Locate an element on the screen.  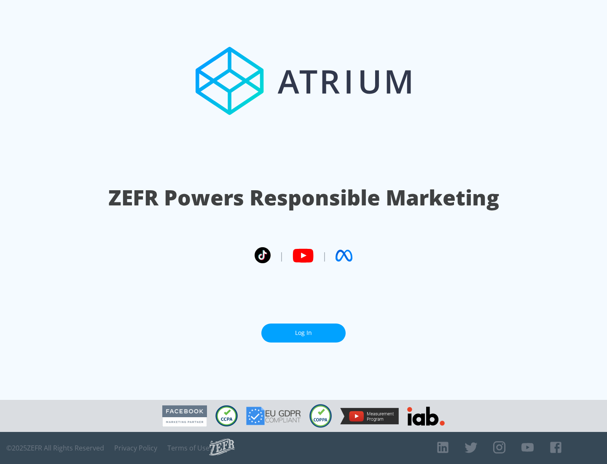
span: © 2025 ZEFR All Rights Reserved is located at coordinates (55, 448).